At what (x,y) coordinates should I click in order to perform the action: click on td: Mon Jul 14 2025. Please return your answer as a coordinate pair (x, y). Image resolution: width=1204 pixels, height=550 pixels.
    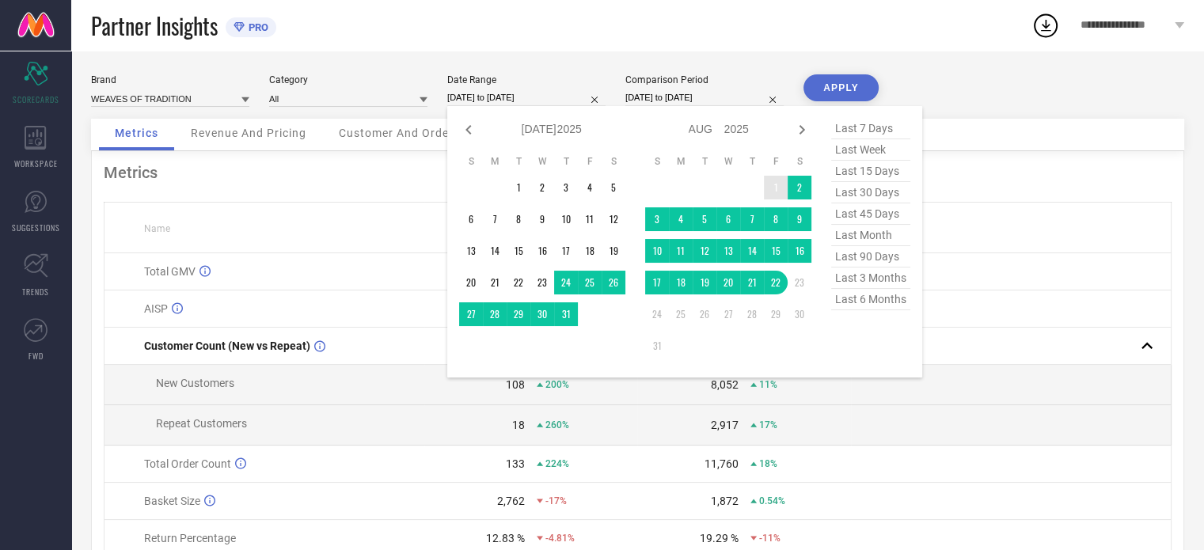
    Looking at the image, I should click on (495, 251).